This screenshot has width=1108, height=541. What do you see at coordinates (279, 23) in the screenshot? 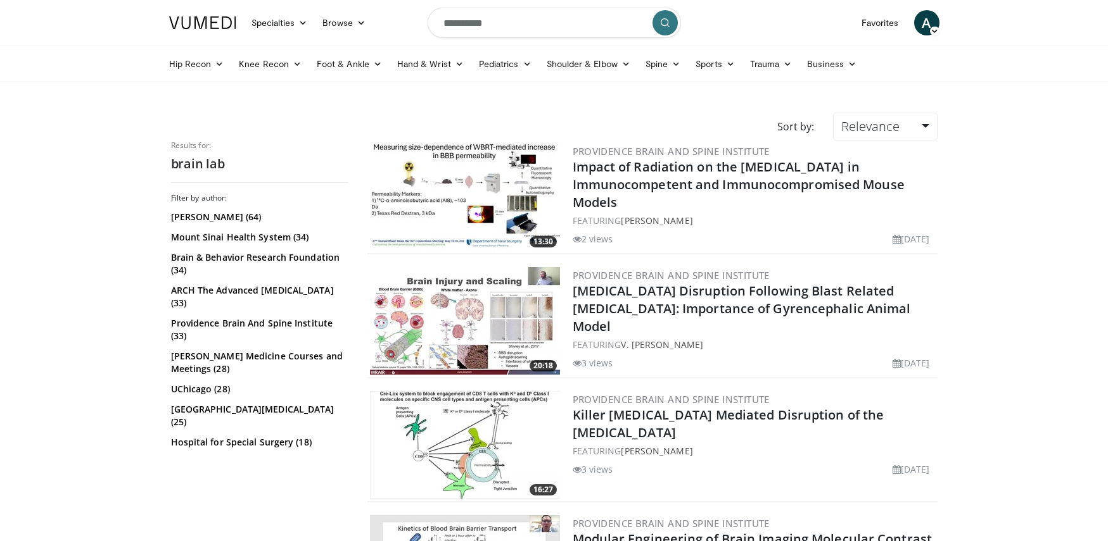
I see `a: Specialties` at bounding box center [279, 23].